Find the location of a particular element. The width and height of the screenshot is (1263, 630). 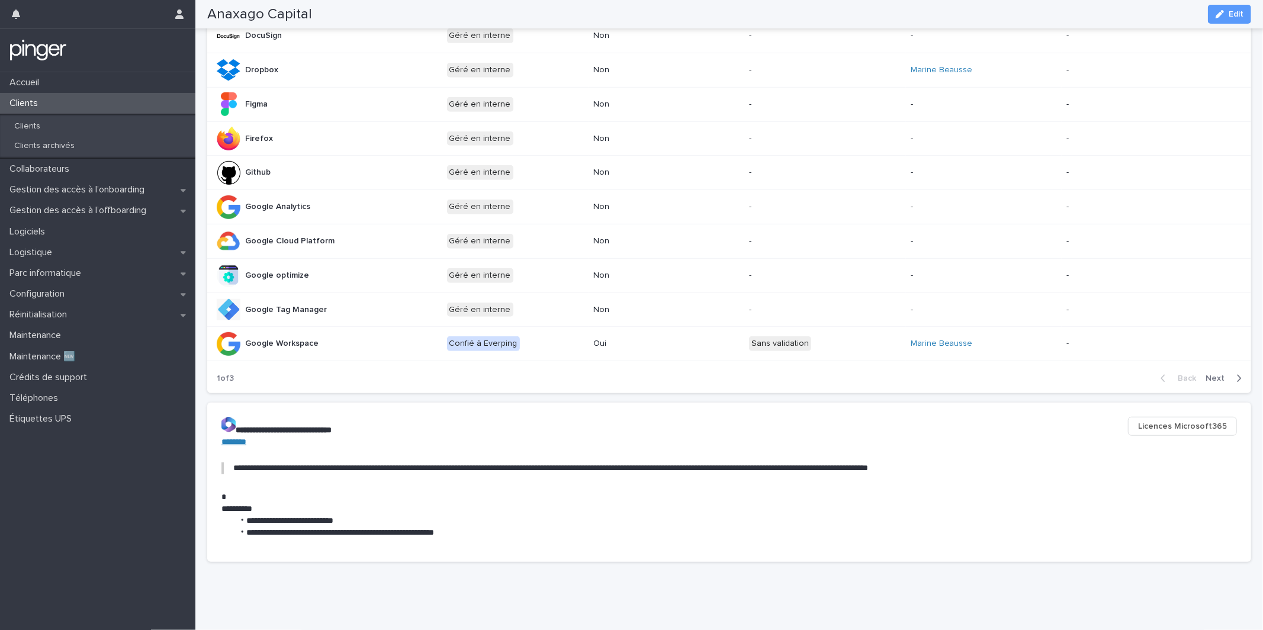

p: Logiciels is located at coordinates (30, 232).